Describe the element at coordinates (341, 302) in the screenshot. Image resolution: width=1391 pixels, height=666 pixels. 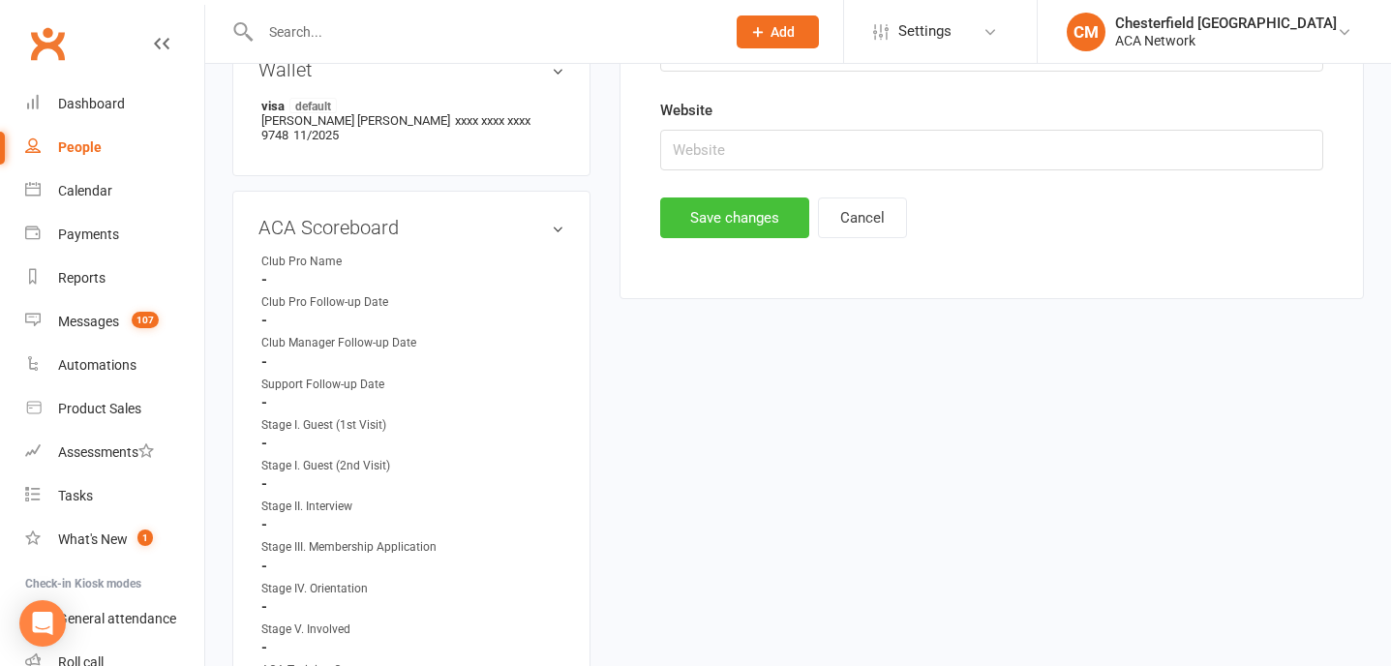
I see `div: Club Pro Follow-up Date` at that location.